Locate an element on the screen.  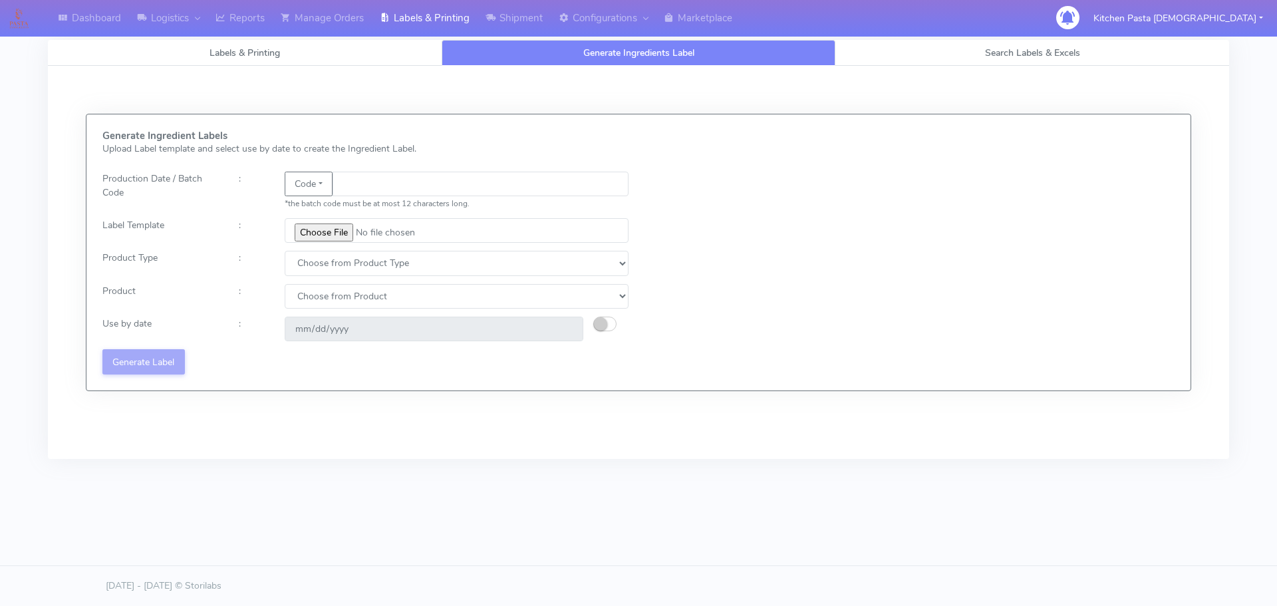
div: Production Date / Batch Code is located at coordinates (160, 191).